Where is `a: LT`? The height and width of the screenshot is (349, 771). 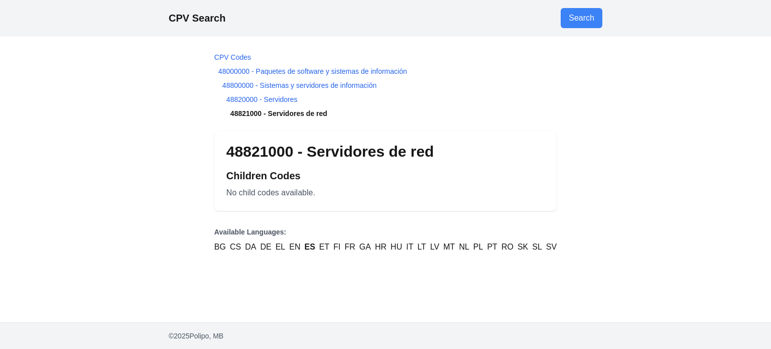 a: LT is located at coordinates (421, 247).